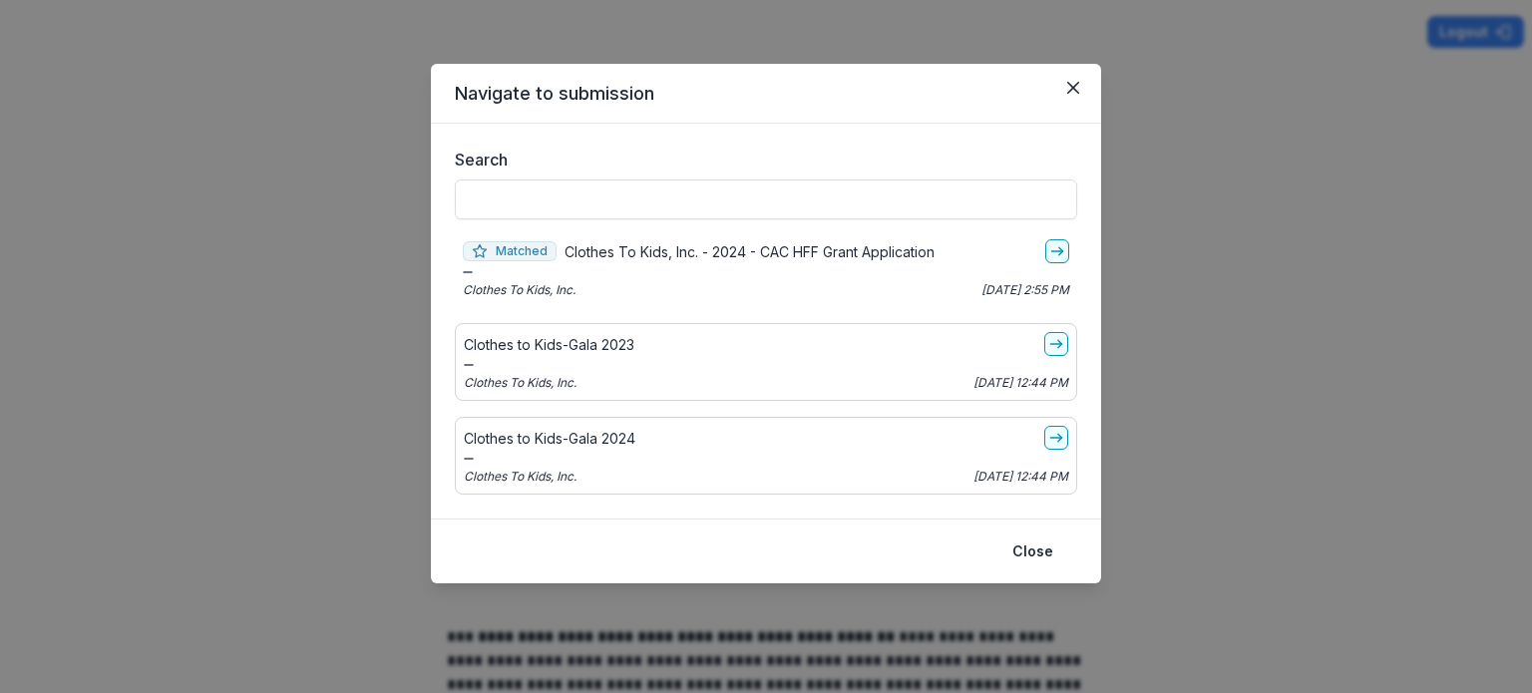  I want to click on p: Clothes to Kids-Gala 2023, so click(548, 344).